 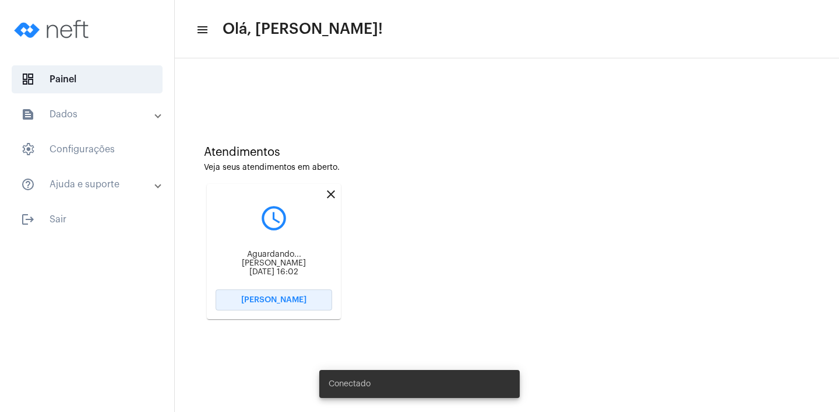 What do you see at coordinates (53, 29) in the screenshot?
I see `img: logo-neft-novo-2.png` at bounding box center [53, 29].